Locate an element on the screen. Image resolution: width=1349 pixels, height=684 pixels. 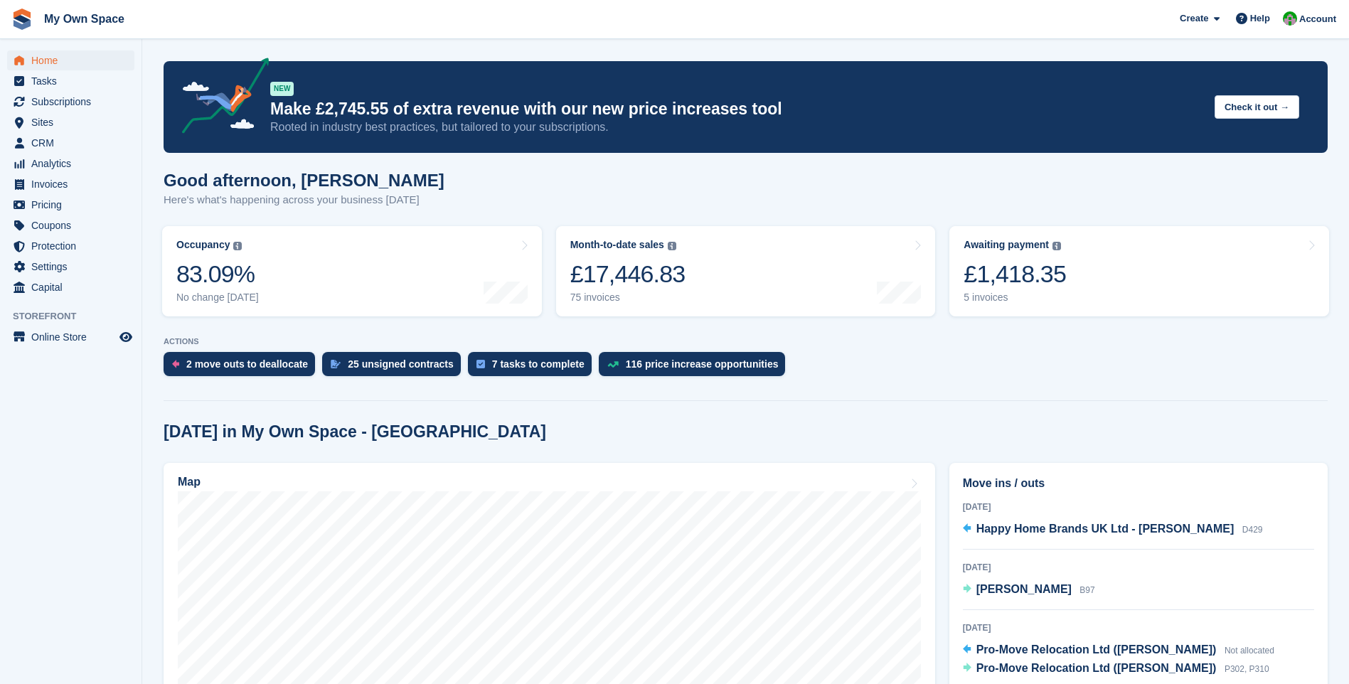
a: Month-to-date sales £17,446.83 75 invoices is located at coordinates (746, 271).